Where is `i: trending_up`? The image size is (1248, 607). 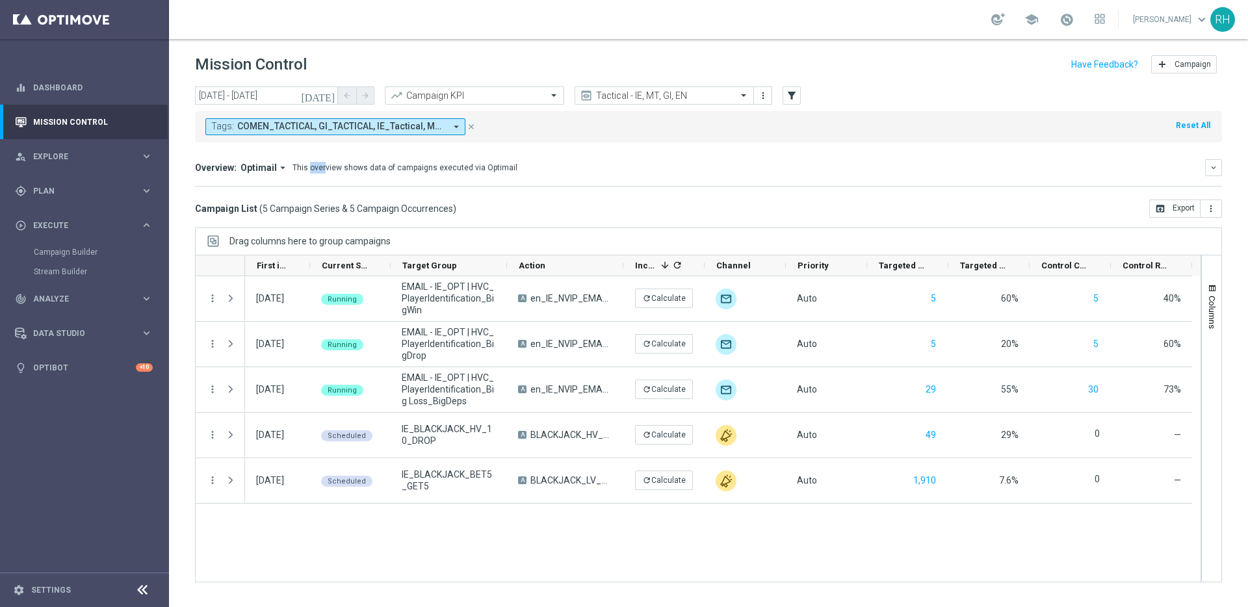 i: trending_up is located at coordinates (396, 96).